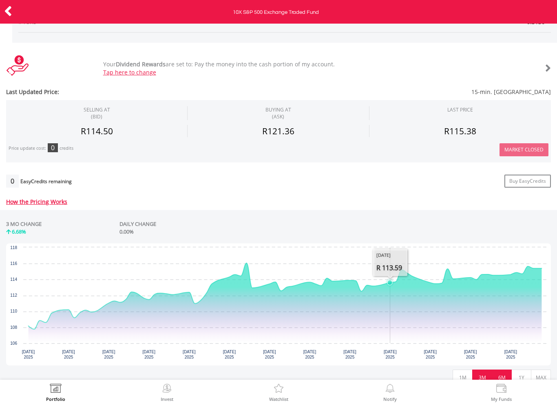 This screenshot has height=407, width=557. Describe the element at coordinates (130, 72) in the screenshot. I see `a: Tap here to change` at that location.